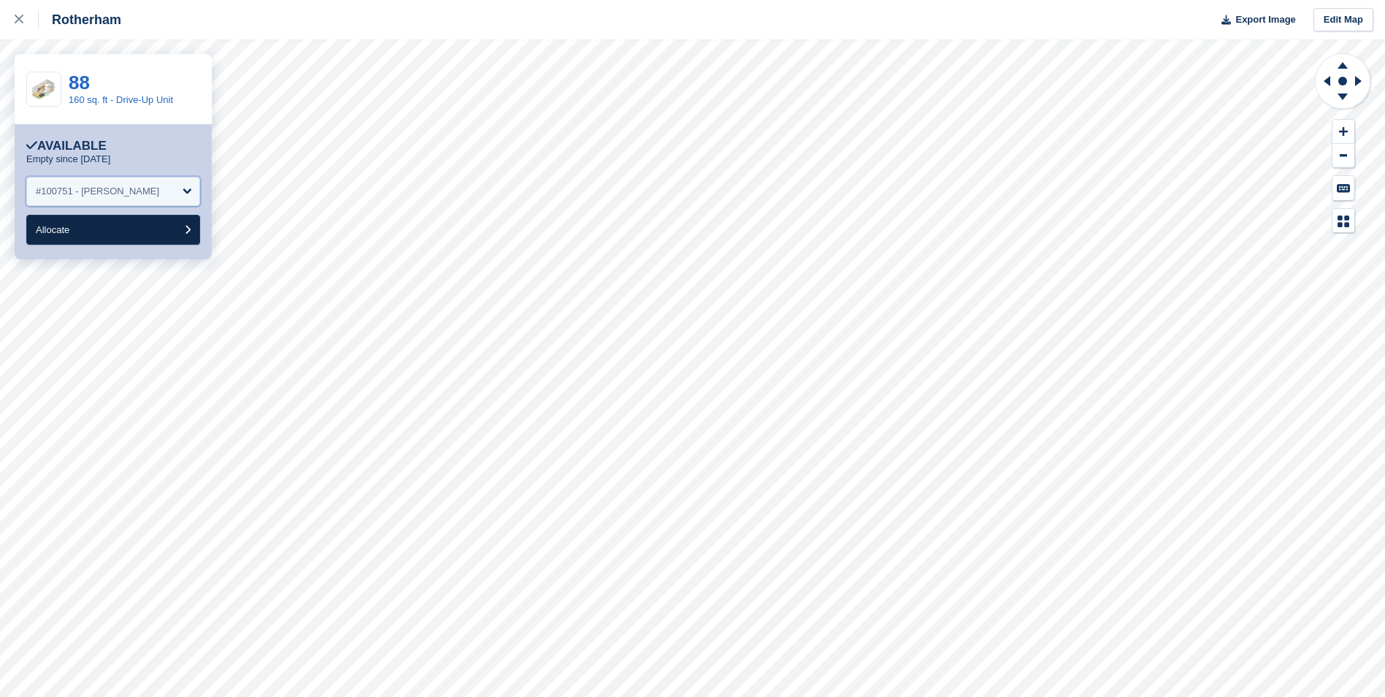 This screenshot has height=697, width=1385. What do you see at coordinates (44, 89) in the screenshot?
I see `img: SCA-160sqft.jpg` at bounding box center [44, 89].